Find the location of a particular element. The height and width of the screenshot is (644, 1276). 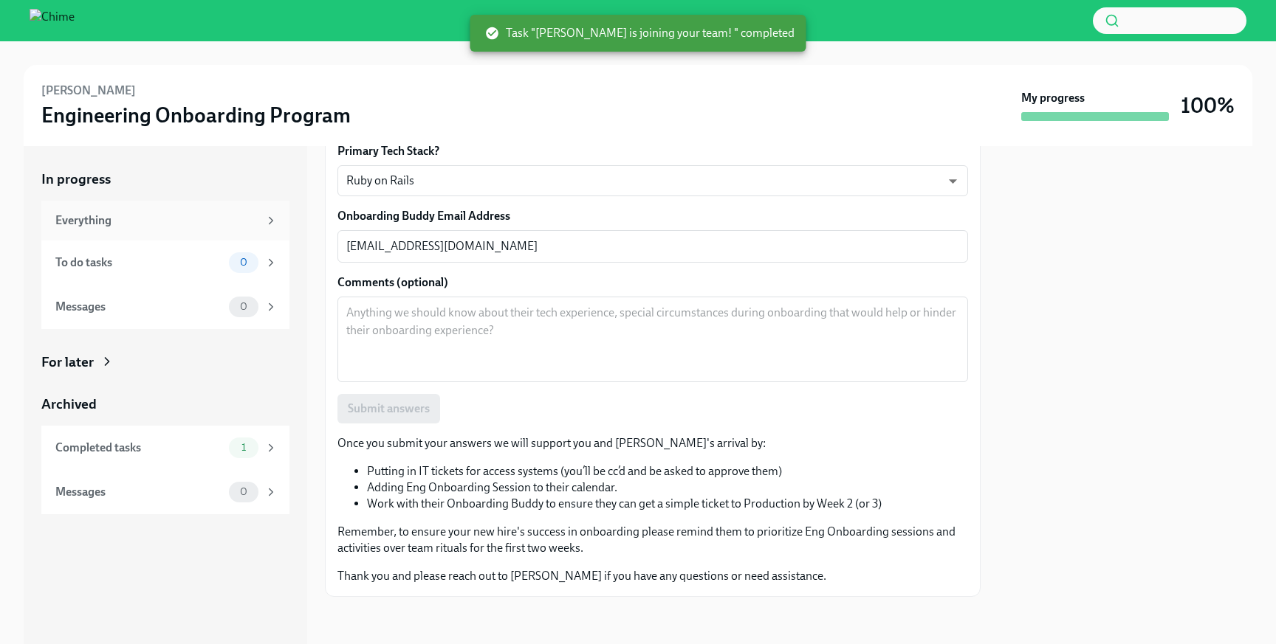

div: Everything is located at coordinates (157, 221).